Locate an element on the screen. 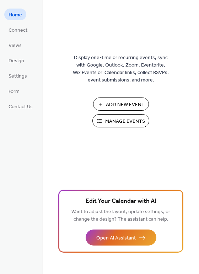 This screenshot has width=199, height=274. a: Connect is located at coordinates (18, 29).